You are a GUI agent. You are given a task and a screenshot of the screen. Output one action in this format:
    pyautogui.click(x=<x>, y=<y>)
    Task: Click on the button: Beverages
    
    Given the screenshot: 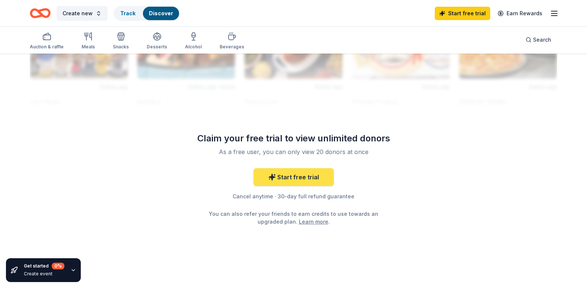 What is the action you would take?
    pyautogui.click(x=232, y=41)
    